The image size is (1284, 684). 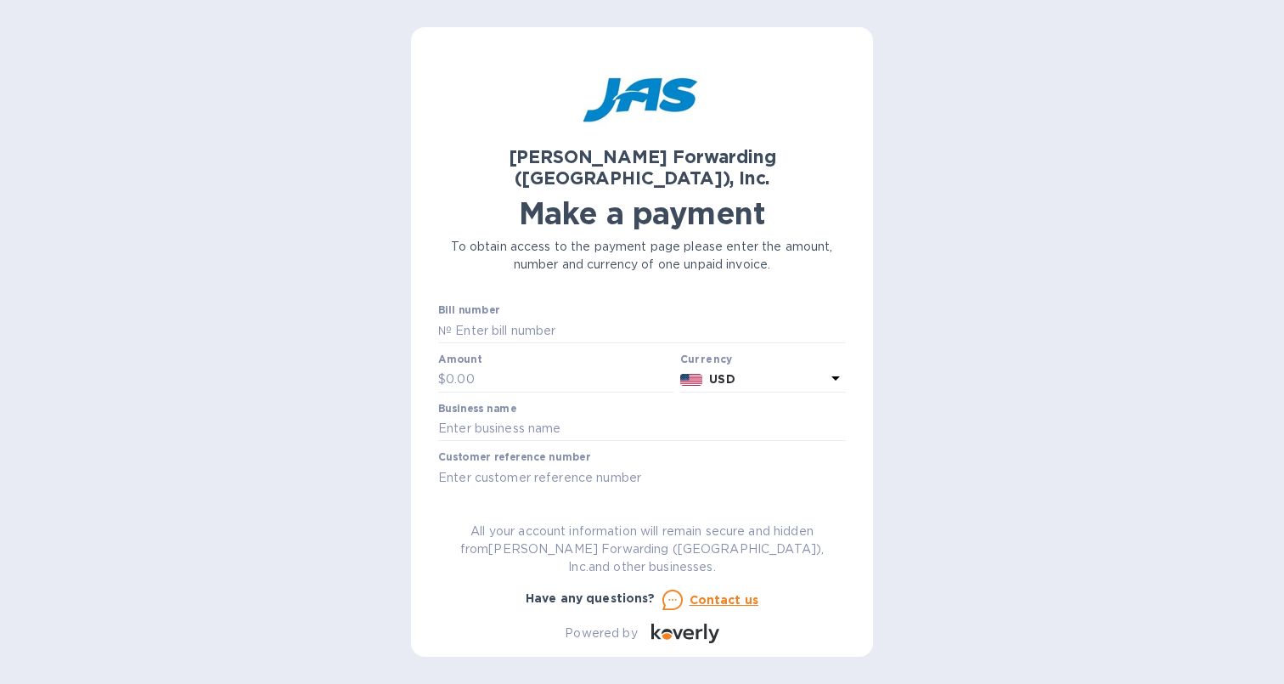 I want to click on p: №, so click(x=445, y=330).